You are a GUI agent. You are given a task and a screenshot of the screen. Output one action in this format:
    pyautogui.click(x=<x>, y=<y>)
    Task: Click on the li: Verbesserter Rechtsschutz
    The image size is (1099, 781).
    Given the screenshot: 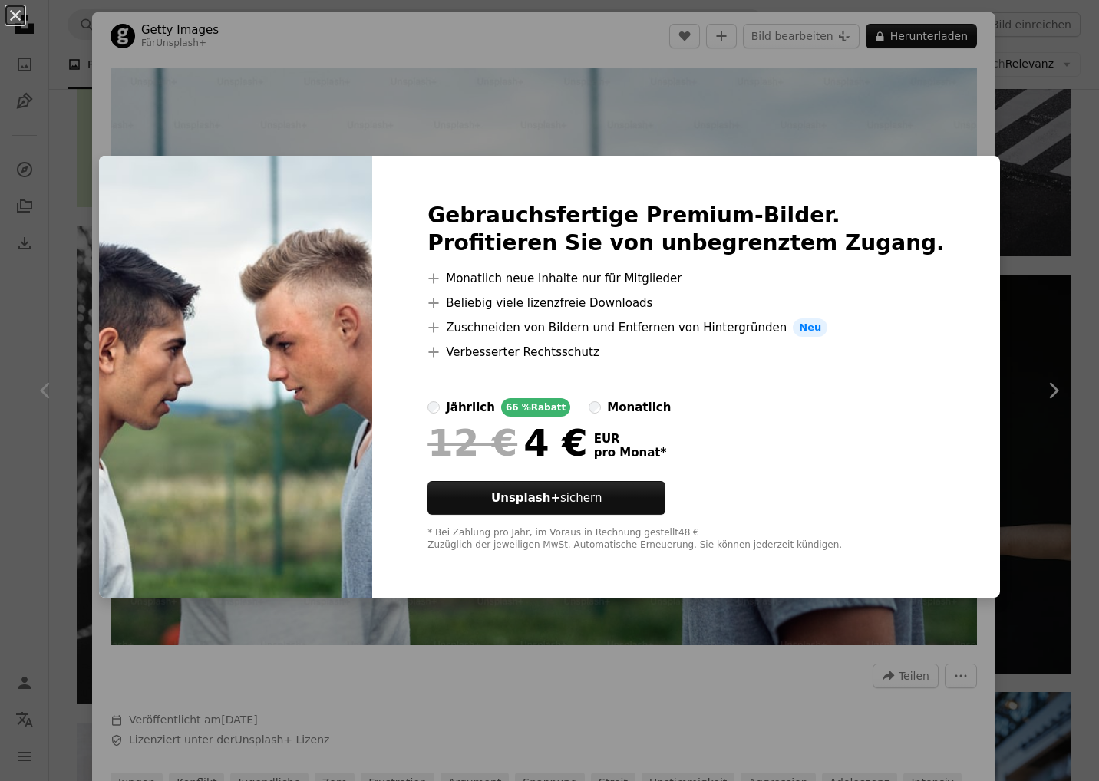 What is the action you would take?
    pyautogui.click(x=686, y=352)
    